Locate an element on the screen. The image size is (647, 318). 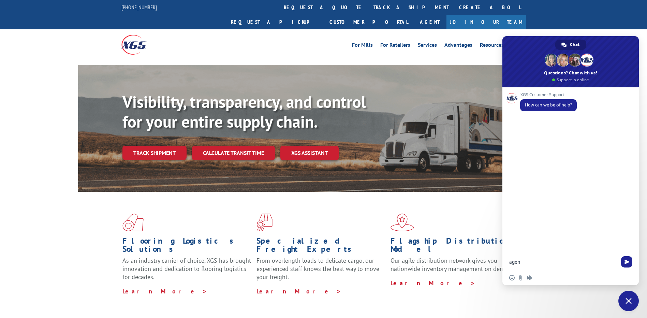
a: For Mills is located at coordinates (362, 46).